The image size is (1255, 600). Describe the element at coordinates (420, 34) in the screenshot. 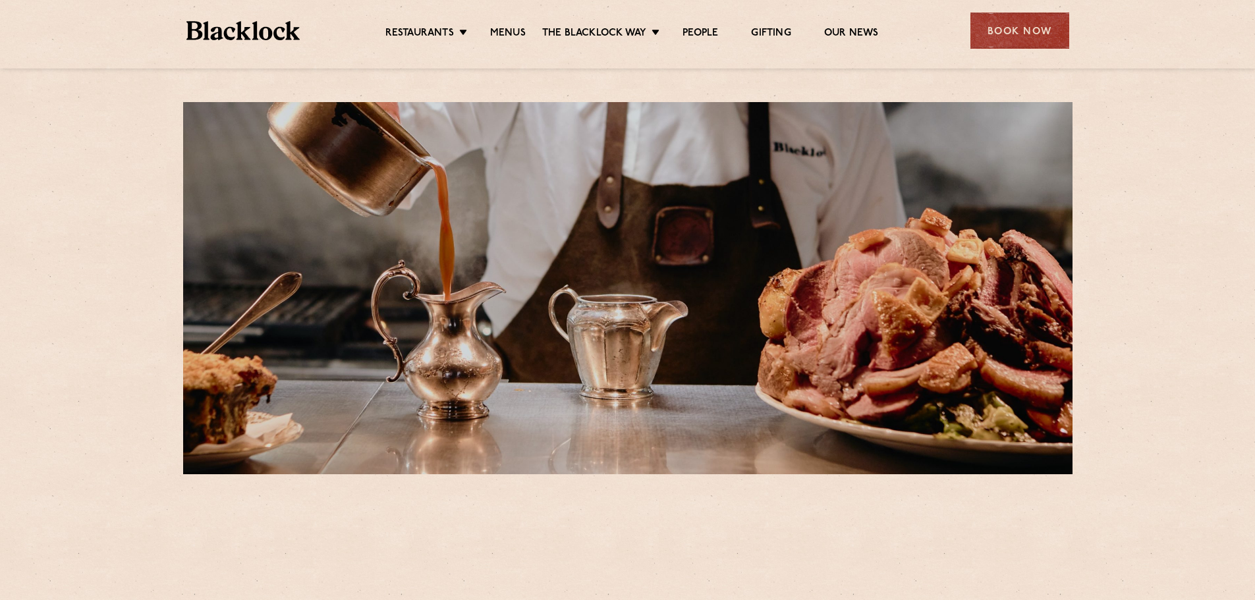

I see `a: Restaurants` at that location.